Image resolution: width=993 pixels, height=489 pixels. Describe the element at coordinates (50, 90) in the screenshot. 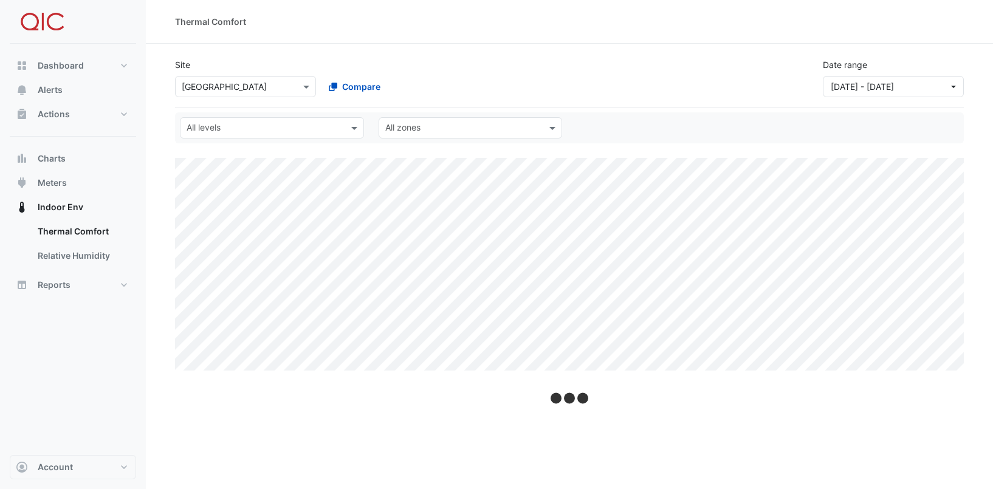

I see `span: Alerts` at that location.